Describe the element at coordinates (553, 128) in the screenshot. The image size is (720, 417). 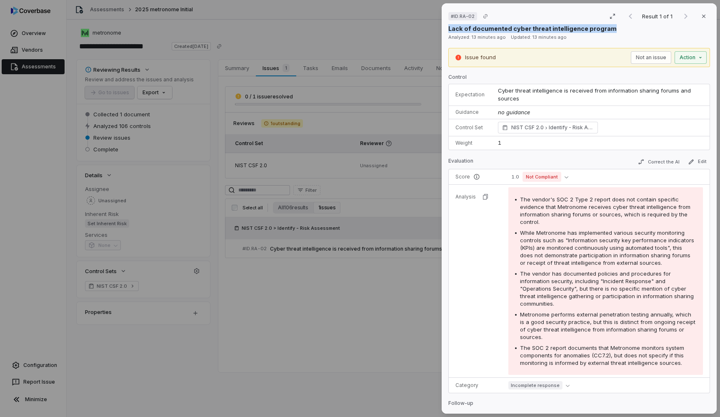
I see `span: NIST CSF 2.0 Identify - Risk Assessment` at that location.